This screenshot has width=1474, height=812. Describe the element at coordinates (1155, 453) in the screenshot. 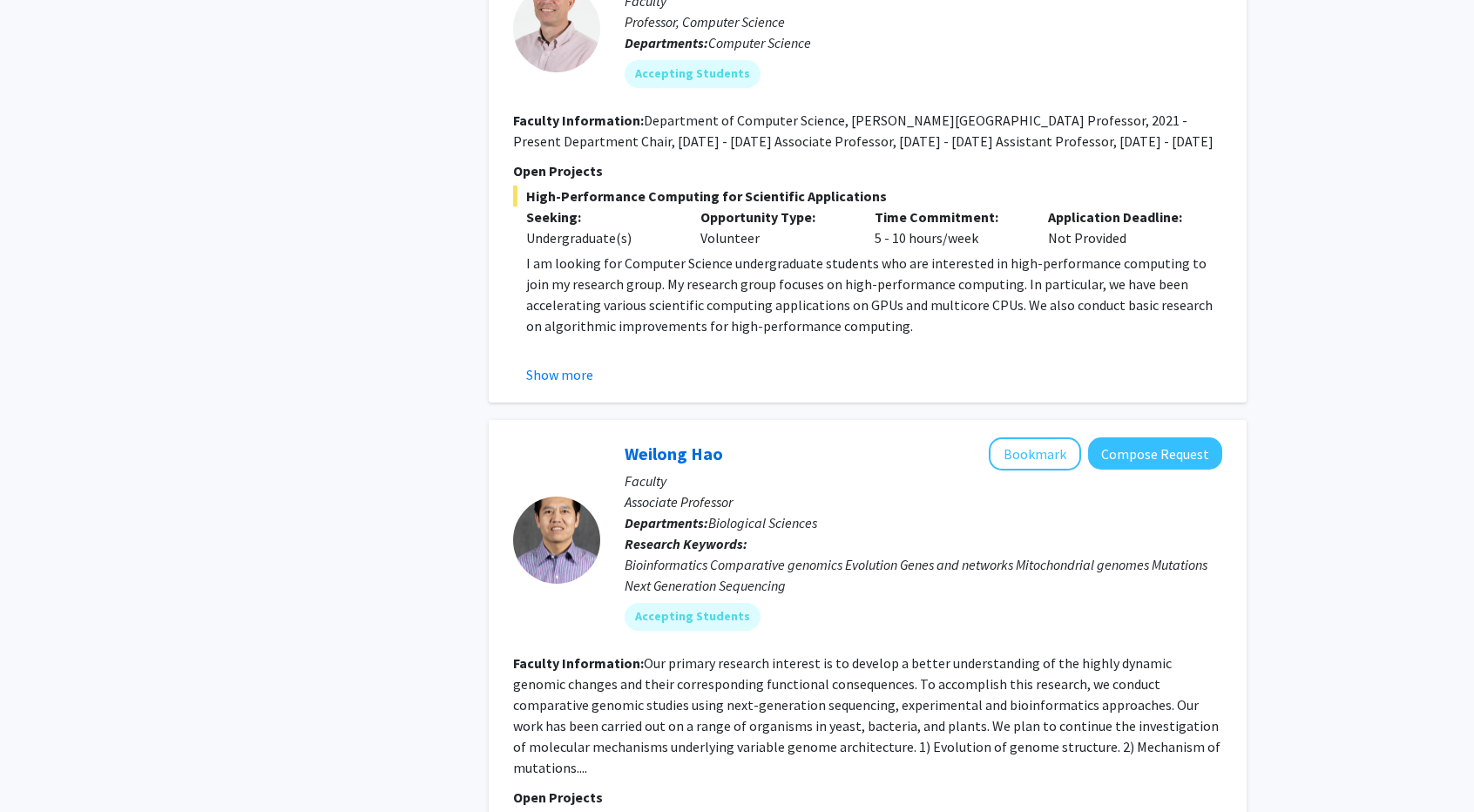

I see `button: Compose Request to Weilong Hao` at that location.